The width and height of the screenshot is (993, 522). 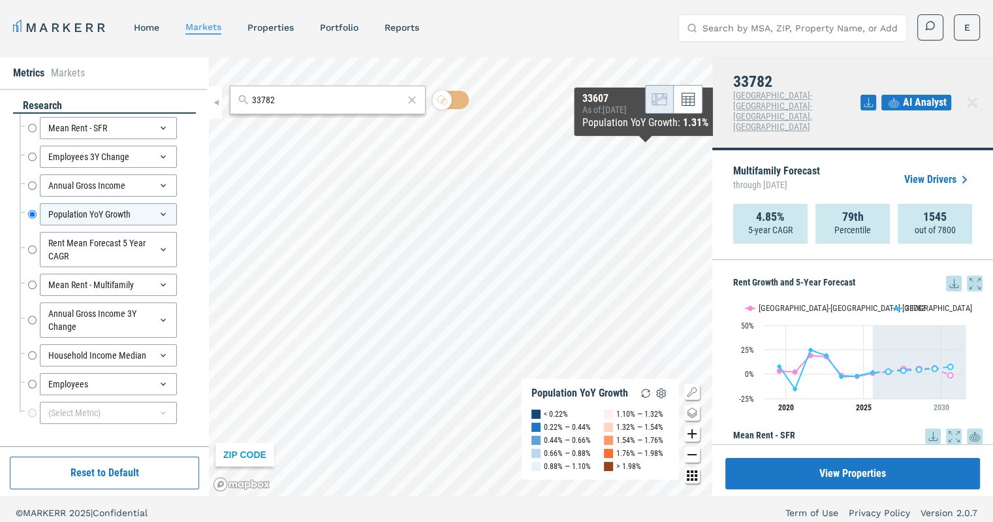 What do you see at coordinates (949, 513) in the screenshot?
I see `a: Version 2.0.7` at bounding box center [949, 513].